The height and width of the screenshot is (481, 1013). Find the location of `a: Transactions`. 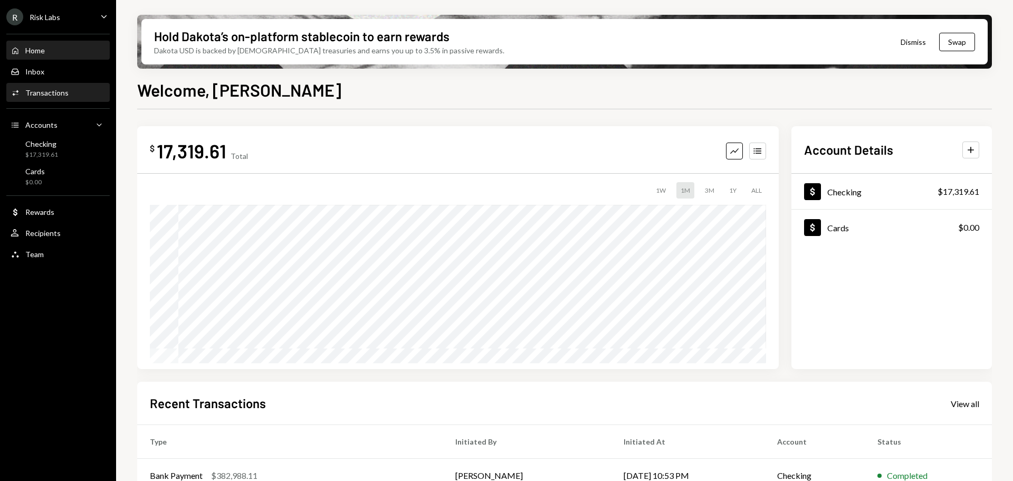

a: Transactions is located at coordinates (58, 92).